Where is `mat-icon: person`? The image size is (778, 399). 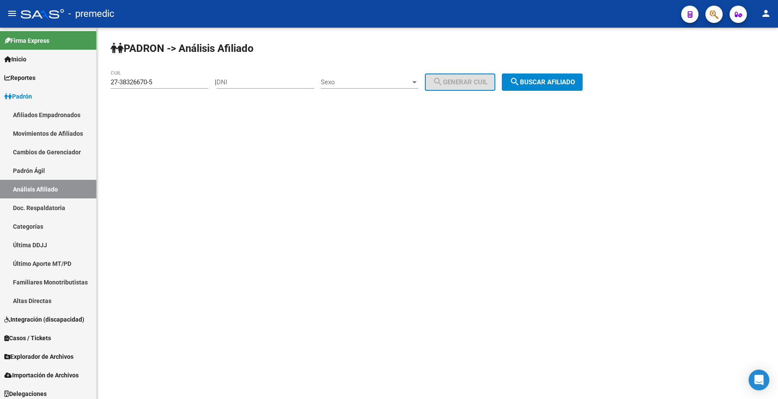 mat-icon: person is located at coordinates (766, 13).